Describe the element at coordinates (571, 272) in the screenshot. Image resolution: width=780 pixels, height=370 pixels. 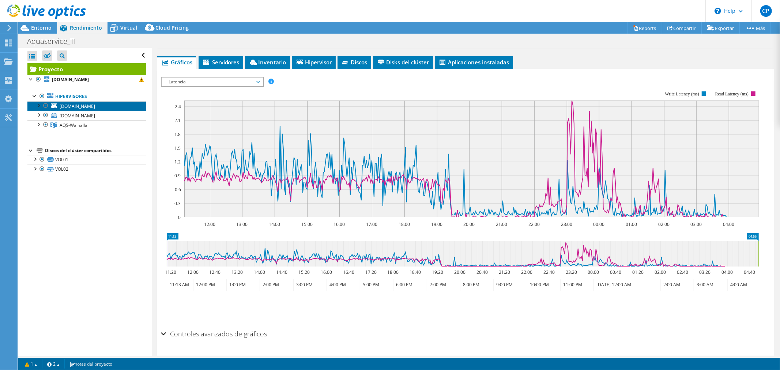
I see `text: 23:20` at that location.